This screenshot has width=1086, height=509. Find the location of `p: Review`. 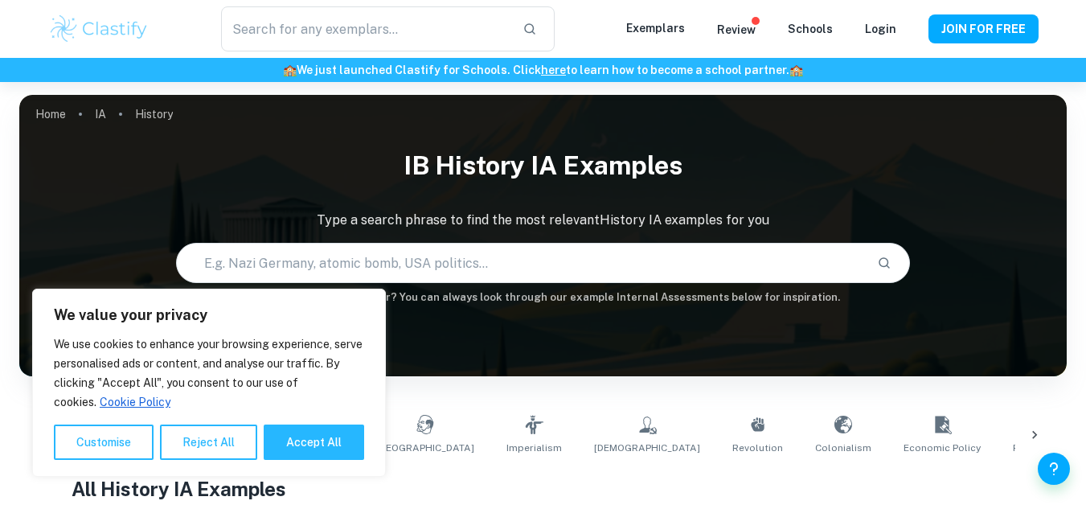

p: Review is located at coordinates (736, 30).